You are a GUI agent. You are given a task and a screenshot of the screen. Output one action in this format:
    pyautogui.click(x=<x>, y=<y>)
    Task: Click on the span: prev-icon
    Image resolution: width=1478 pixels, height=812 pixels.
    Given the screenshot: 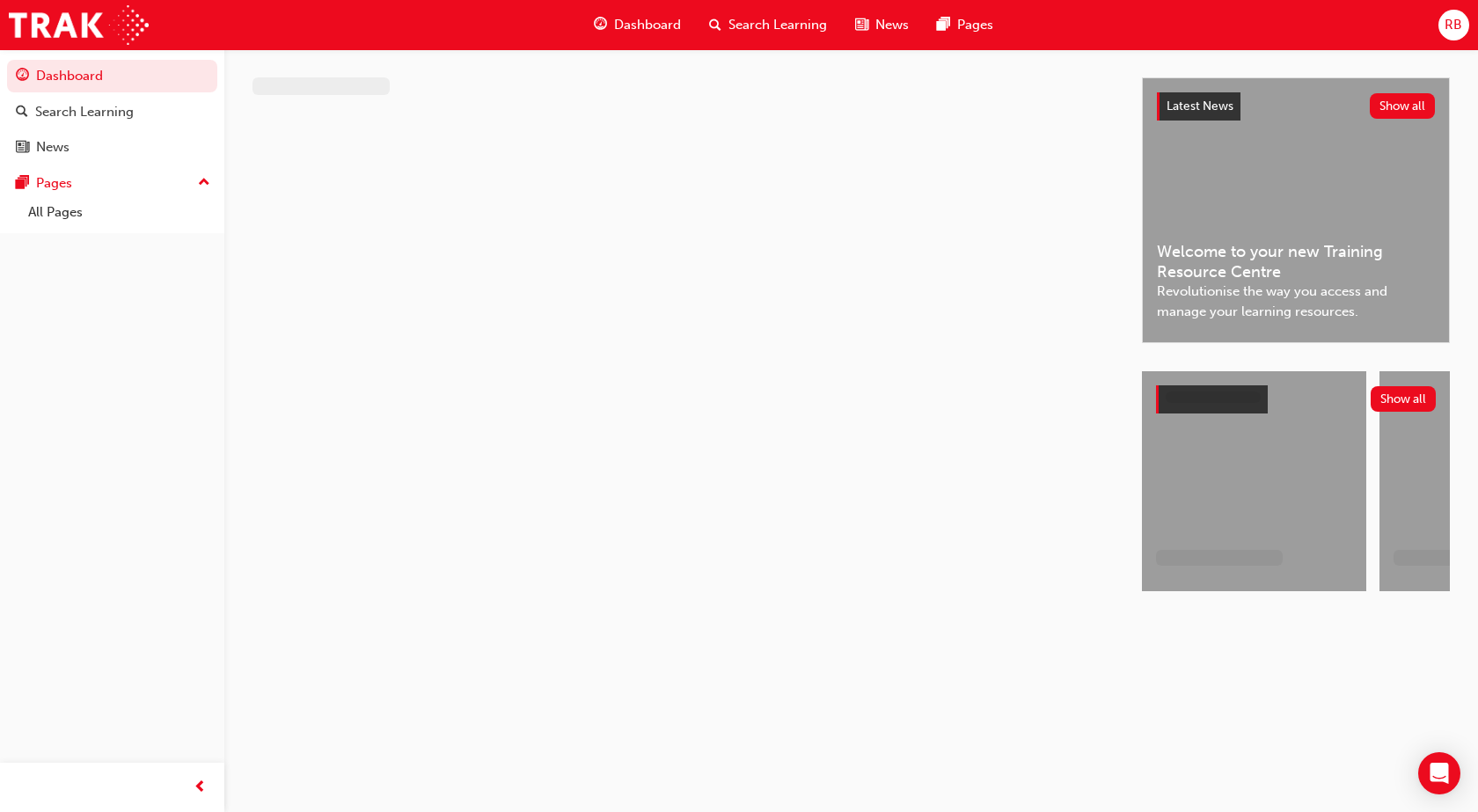 What is the action you would take?
    pyautogui.click(x=200, y=787)
    